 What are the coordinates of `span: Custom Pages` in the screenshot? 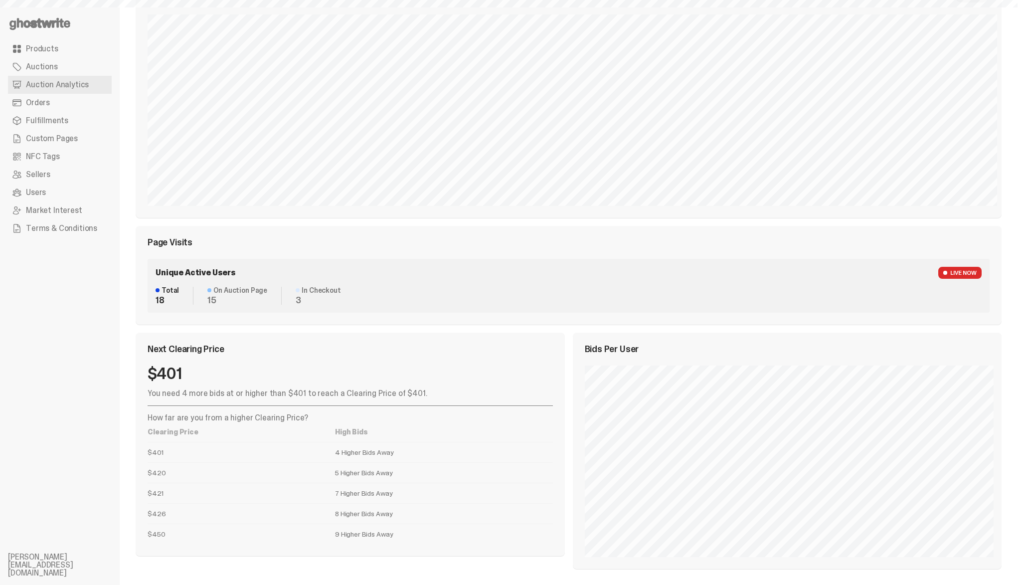 It's located at (52, 139).